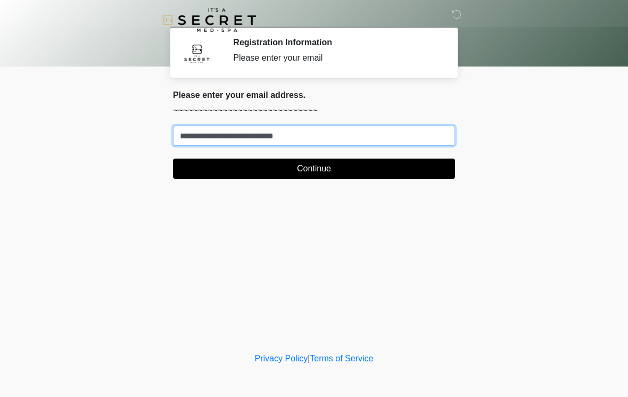 The height and width of the screenshot is (397, 628). What do you see at coordinates (197, 53) in the screenshot?
I see `img: Agent Avatar` at bounding box center [197, 53].